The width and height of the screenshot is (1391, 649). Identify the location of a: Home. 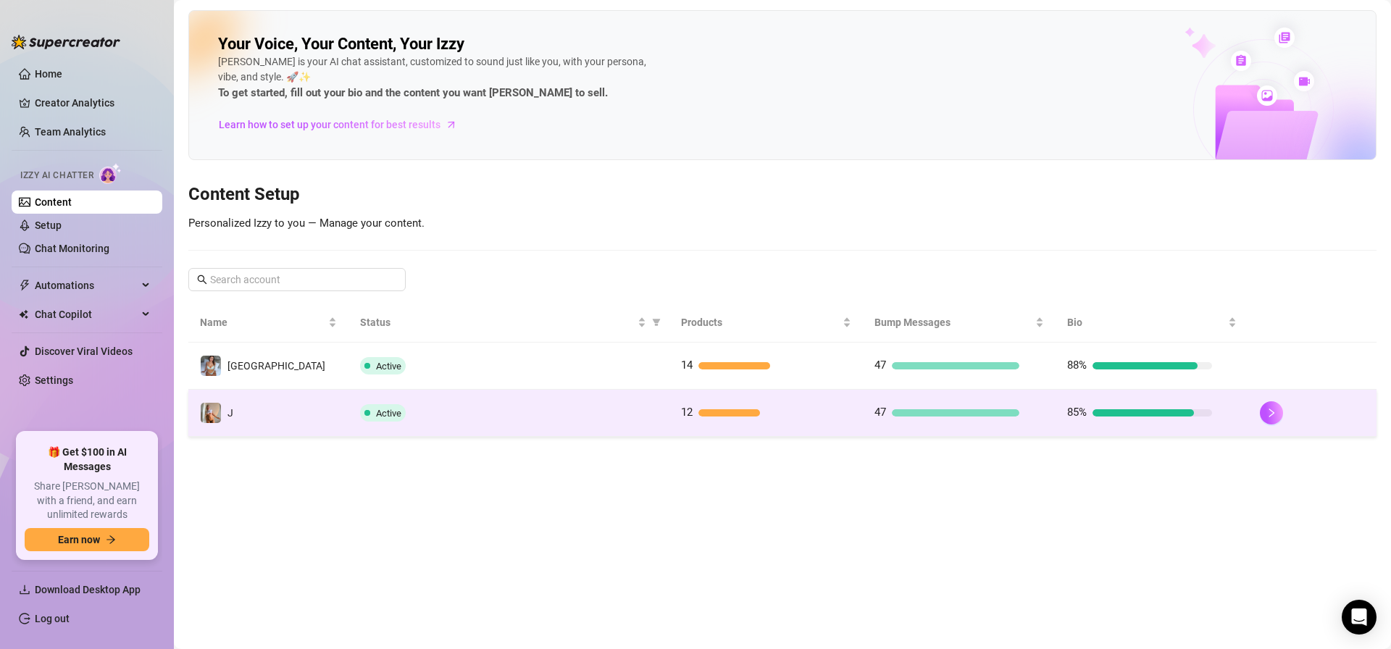
(49, 74).